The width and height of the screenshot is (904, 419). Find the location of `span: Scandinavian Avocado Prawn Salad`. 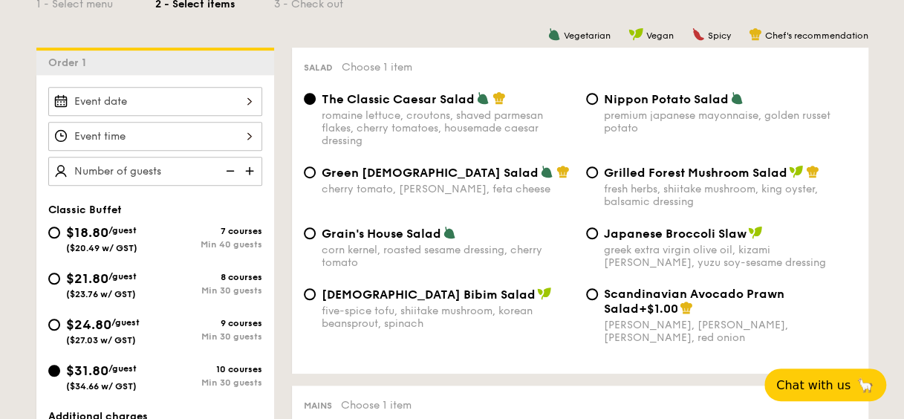

span: Scandinavian Avocado Prawn Salad is located at coordinates (694, 301).